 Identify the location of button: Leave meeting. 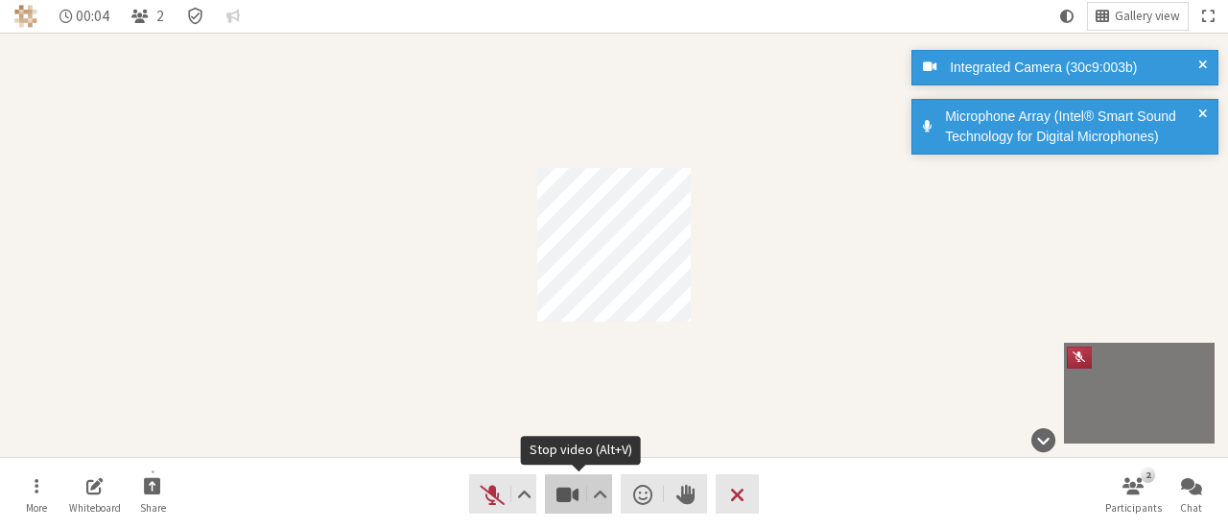
(737, 493).